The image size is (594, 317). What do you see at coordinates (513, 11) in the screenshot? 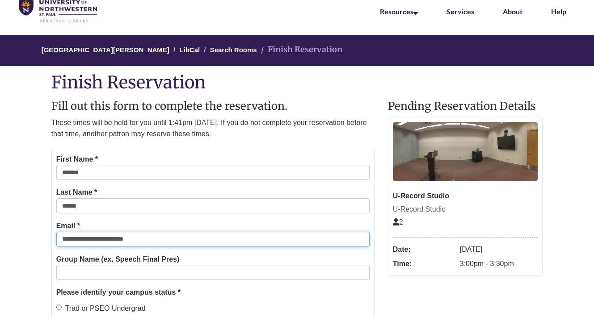
I see `a: About` at bounding box center [513, 11].